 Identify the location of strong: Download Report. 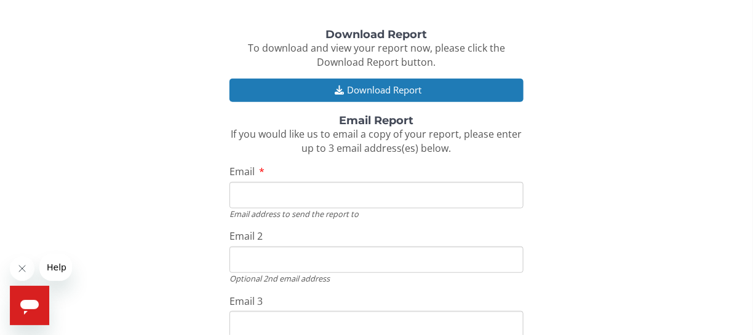
(376, 34).